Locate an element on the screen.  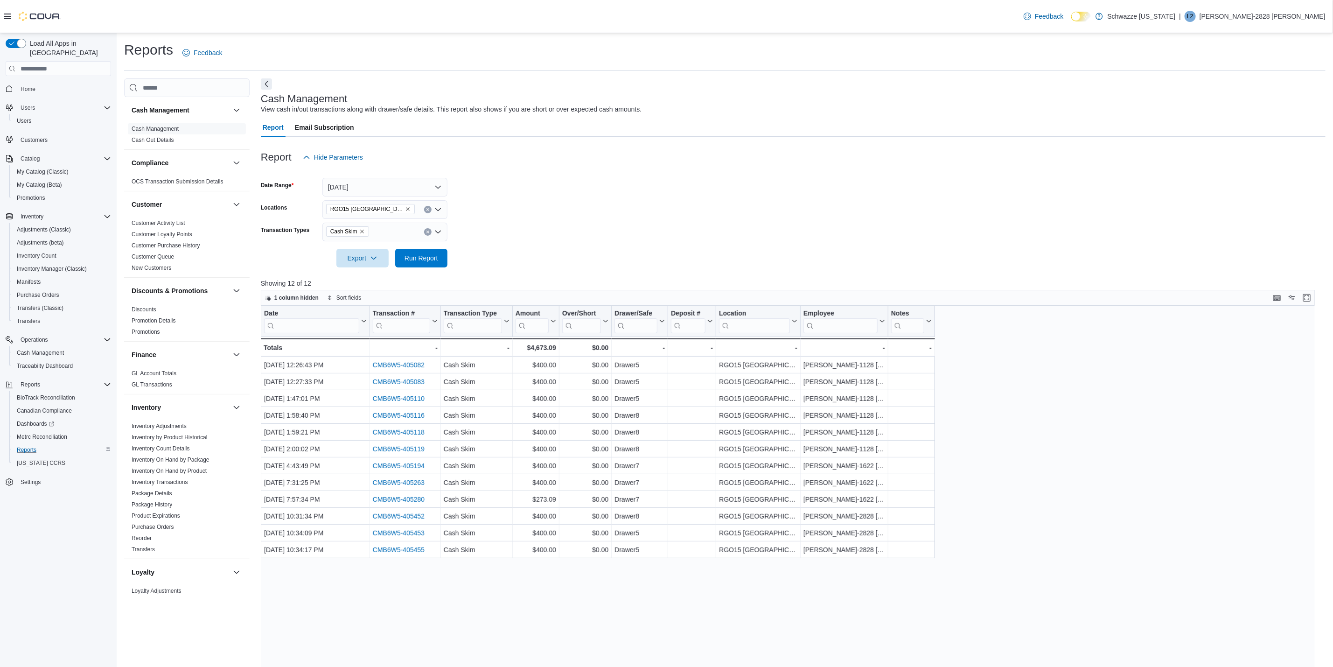
span: L2 is located at coordinates (1190, 16).